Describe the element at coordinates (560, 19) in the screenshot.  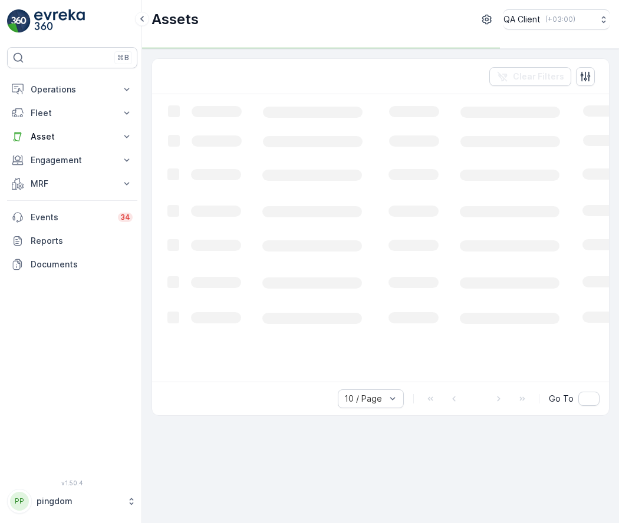
I see `p: ( +03:00 )` at that location.